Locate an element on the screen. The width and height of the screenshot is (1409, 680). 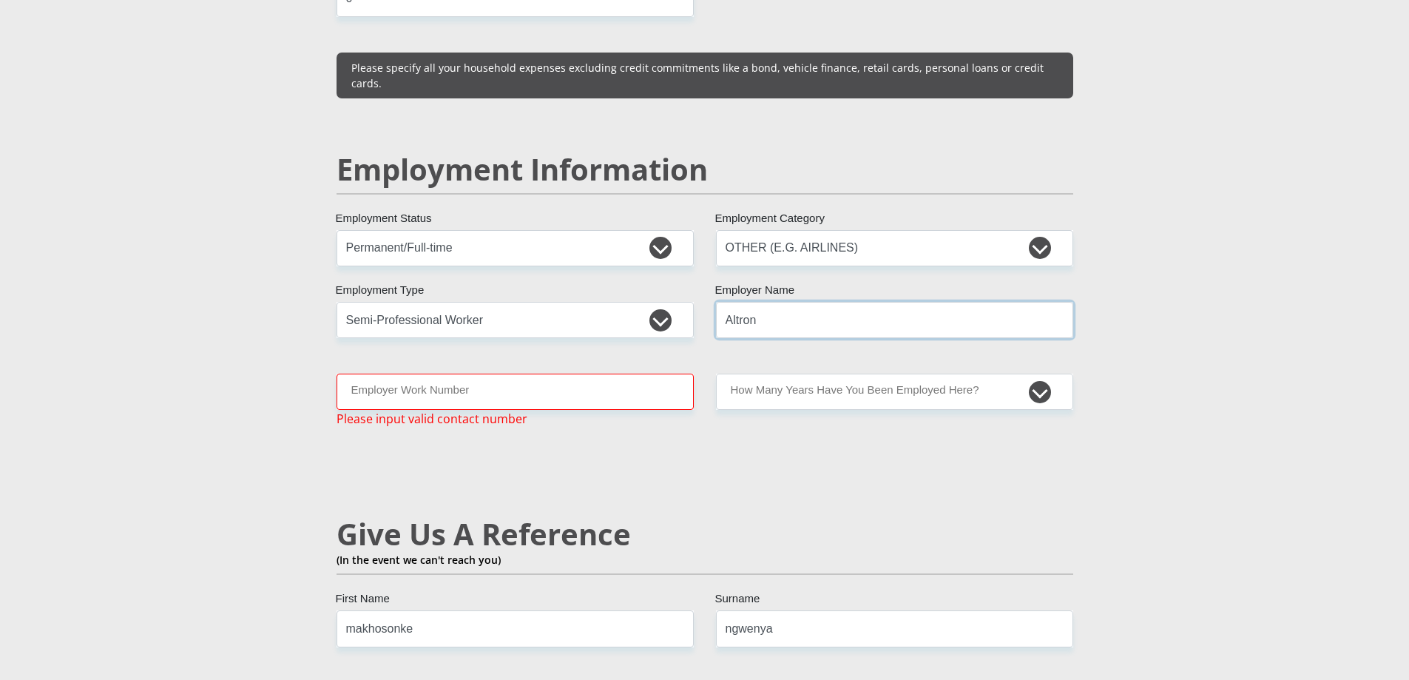
input: Employer Work Number is located at coordinates (515, 391).